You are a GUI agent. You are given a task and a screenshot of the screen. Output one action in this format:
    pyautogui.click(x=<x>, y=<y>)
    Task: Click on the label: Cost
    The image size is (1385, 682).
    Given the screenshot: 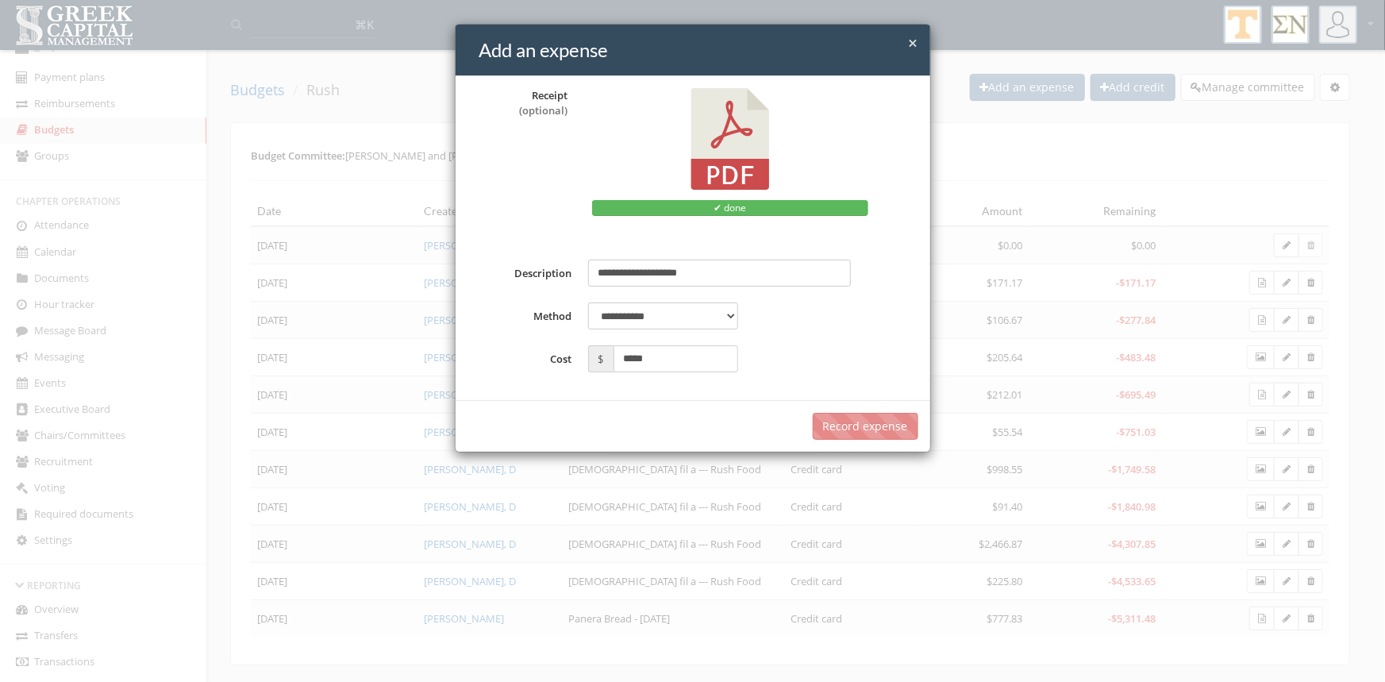 What is the action you would take?
    pyautogui.click(x=524, y=359)
    